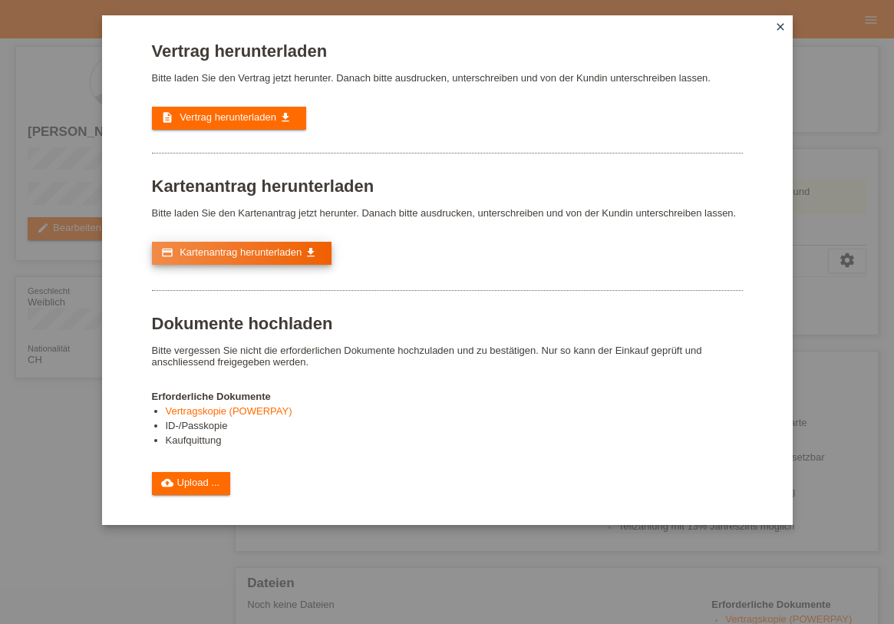 Image resolution: width=894 pixels, height=624 pixels. Describe the element at coordinates (780, 27) in the screenshot. I see `i: close` at that location.